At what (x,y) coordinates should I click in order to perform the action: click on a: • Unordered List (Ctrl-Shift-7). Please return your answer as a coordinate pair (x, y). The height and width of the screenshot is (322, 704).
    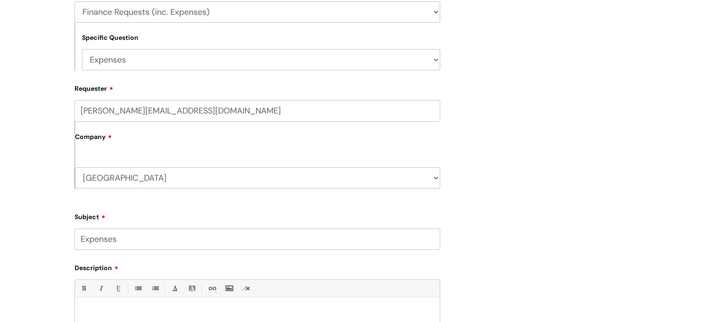
    Looking at the image, I should click on (137, 288).